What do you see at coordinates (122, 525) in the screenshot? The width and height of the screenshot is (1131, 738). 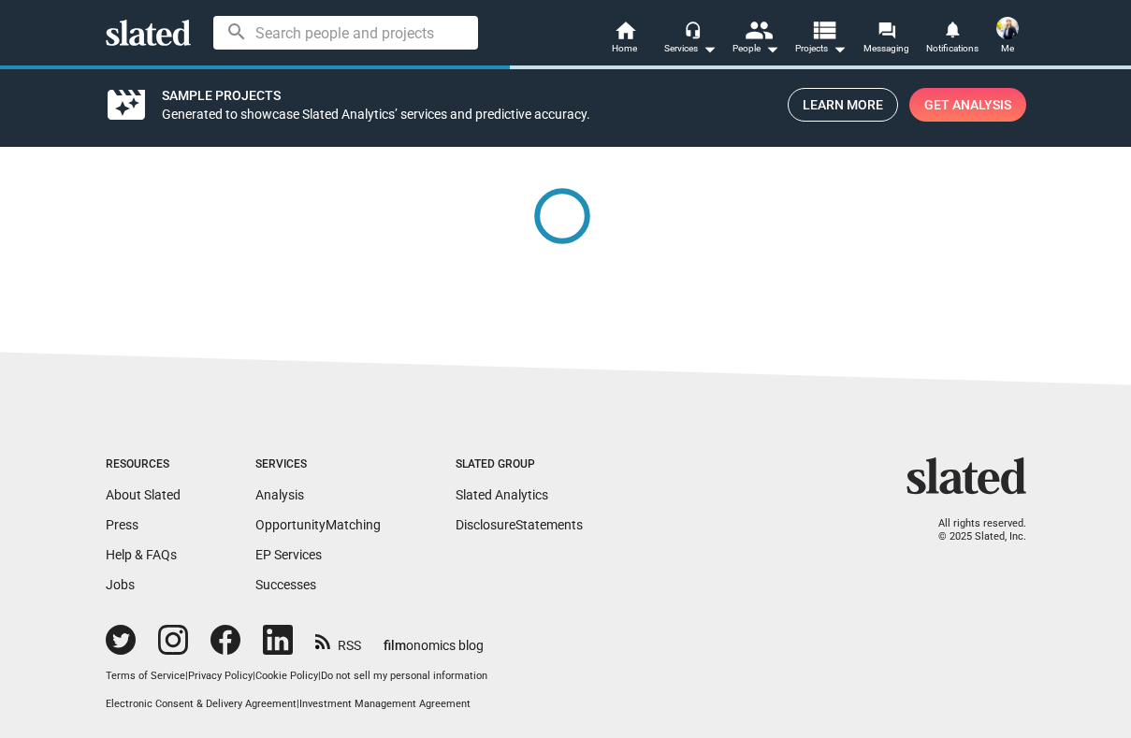 I see `a: Press` at bounding box center [122, 525].